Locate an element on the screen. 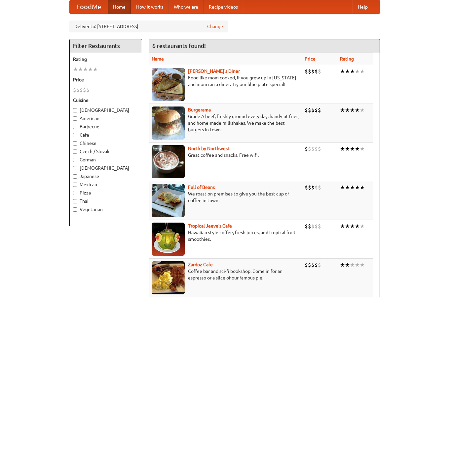 This screenshot has width=449, height=468. p: We roast on premises to give you the best cup of coffee in town. is located at coordinates (225, 197).